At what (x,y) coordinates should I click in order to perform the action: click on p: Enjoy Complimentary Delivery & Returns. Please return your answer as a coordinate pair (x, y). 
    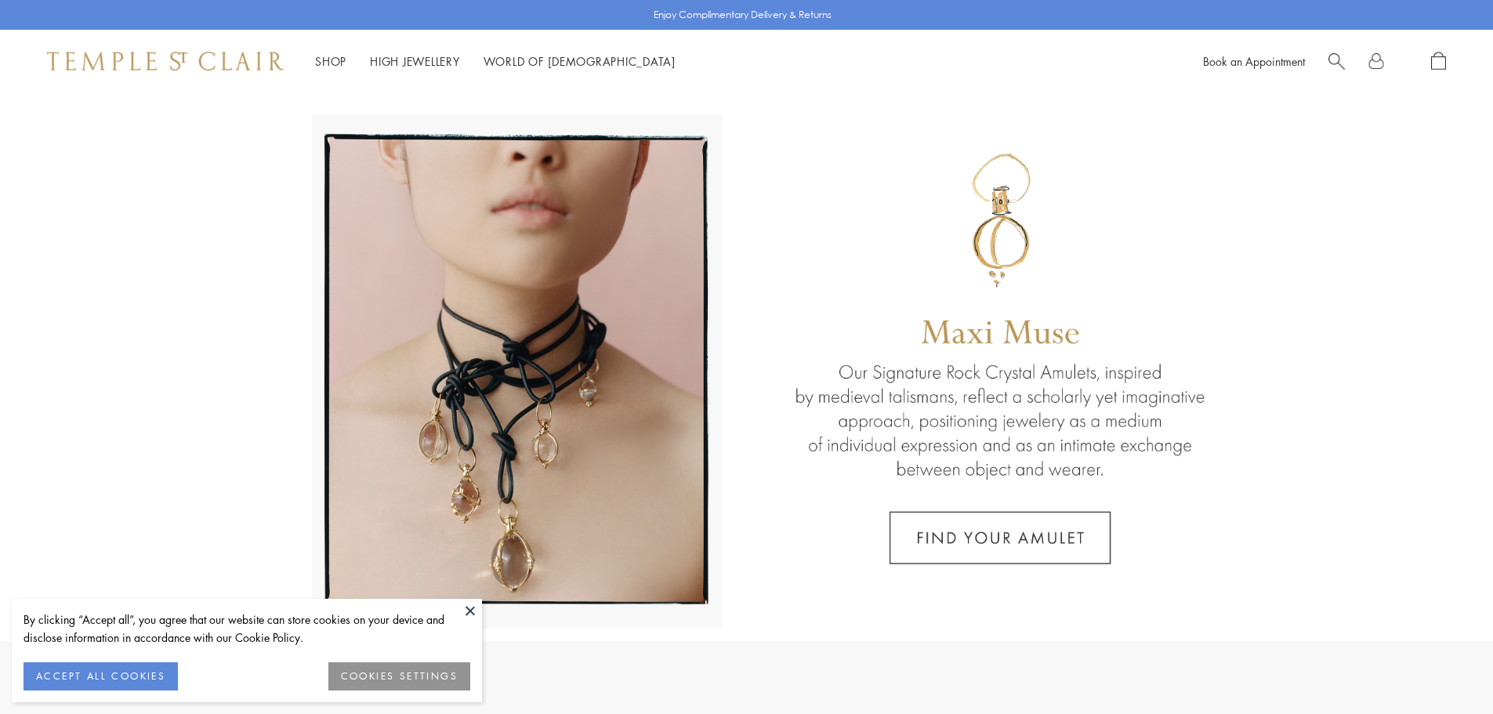
    Looking at the image, I should click on (742, 15).